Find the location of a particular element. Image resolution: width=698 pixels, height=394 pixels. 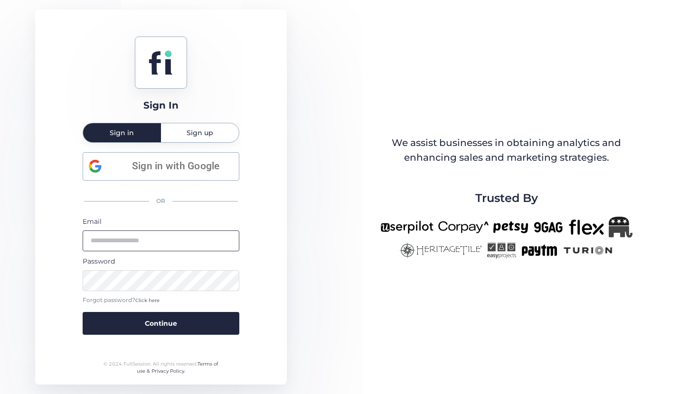

div: Email is located at coordinates (161, 222).